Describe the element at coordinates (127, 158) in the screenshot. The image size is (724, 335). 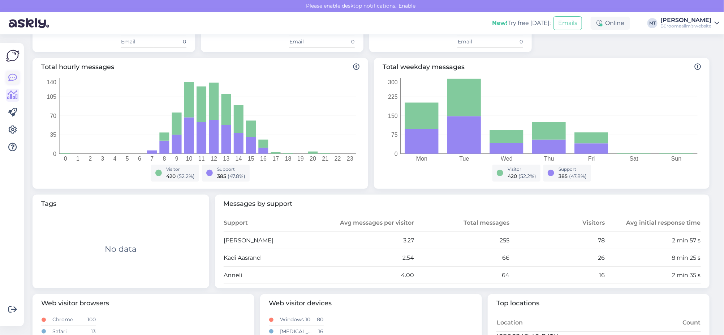
I see `tspan: 5` at that location.